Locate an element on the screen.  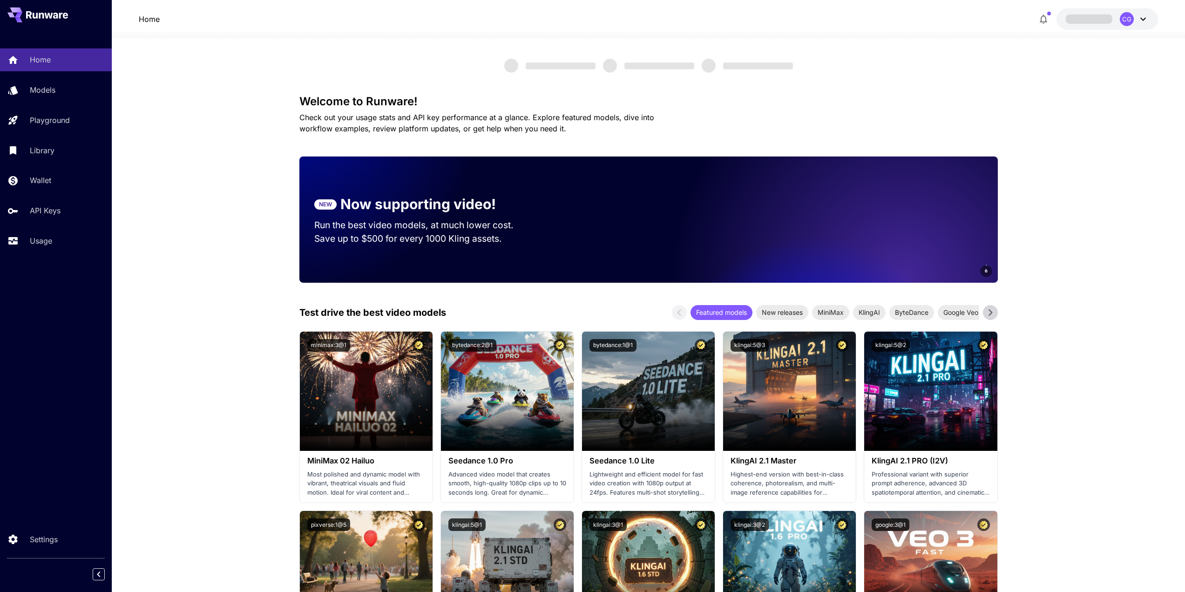
h3: MiniMax 02 Hailuo is located at coordinates (366, 461).